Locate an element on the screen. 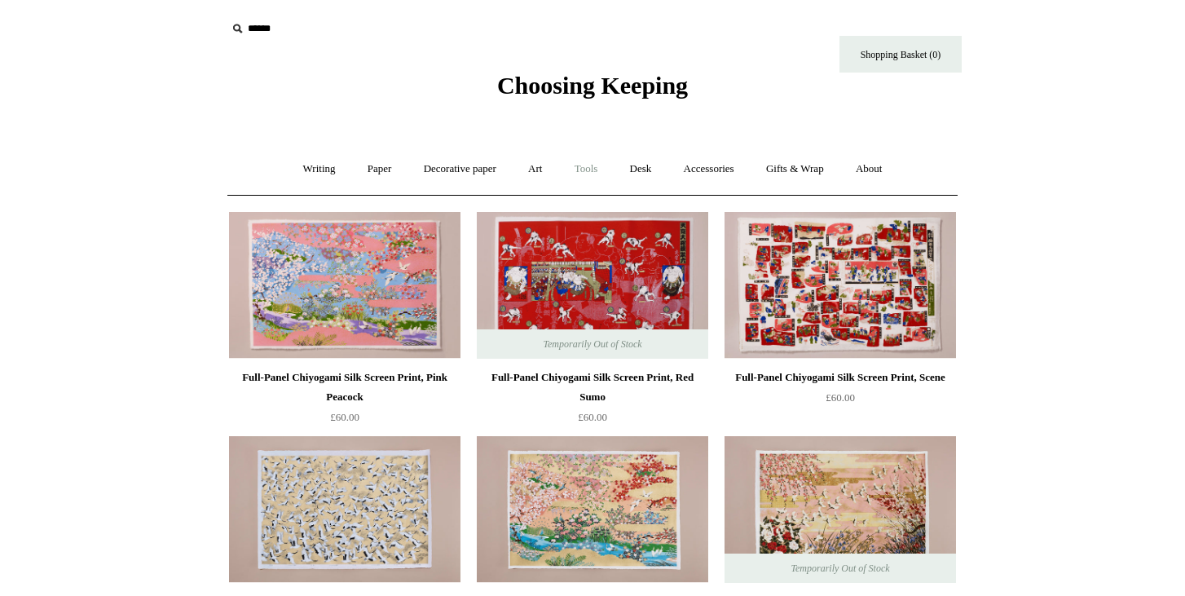 The image size is (1185, 596). div: Full-Panel Chiyogami Silk Screen Print, Red Sumo is located at coordinates (593, 387).